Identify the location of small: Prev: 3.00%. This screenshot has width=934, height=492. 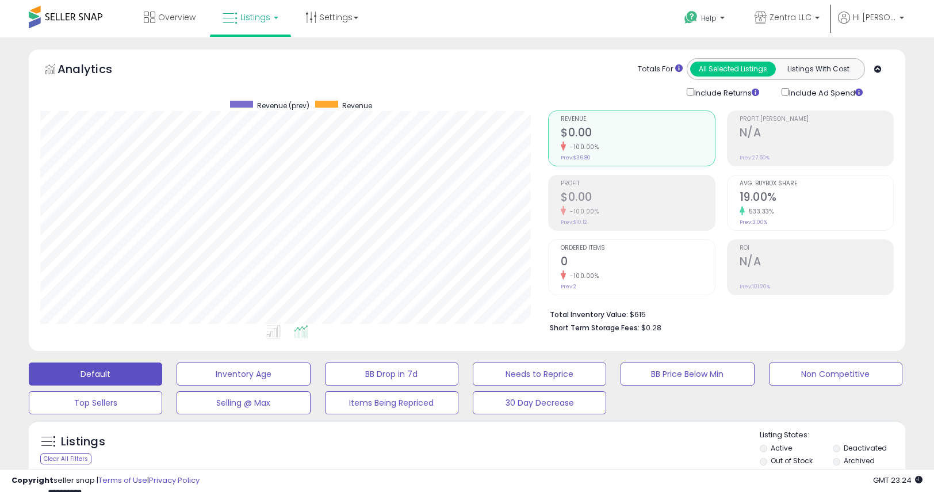
(753, 222).